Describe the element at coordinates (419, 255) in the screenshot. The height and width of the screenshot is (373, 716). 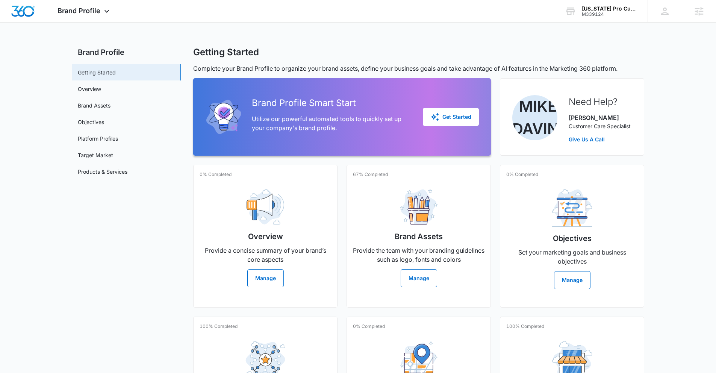
I see `p: Provide the team with your branding guidelines such as logo, fonts and colors` at that location.